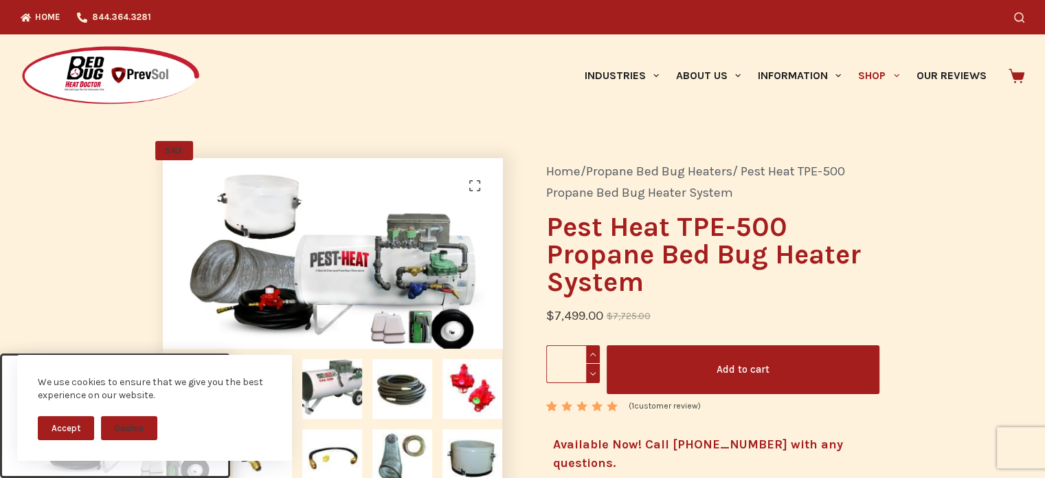 The image size is (1045, 478). I want to click on bdi: 7,499.00, so click(575, 316).